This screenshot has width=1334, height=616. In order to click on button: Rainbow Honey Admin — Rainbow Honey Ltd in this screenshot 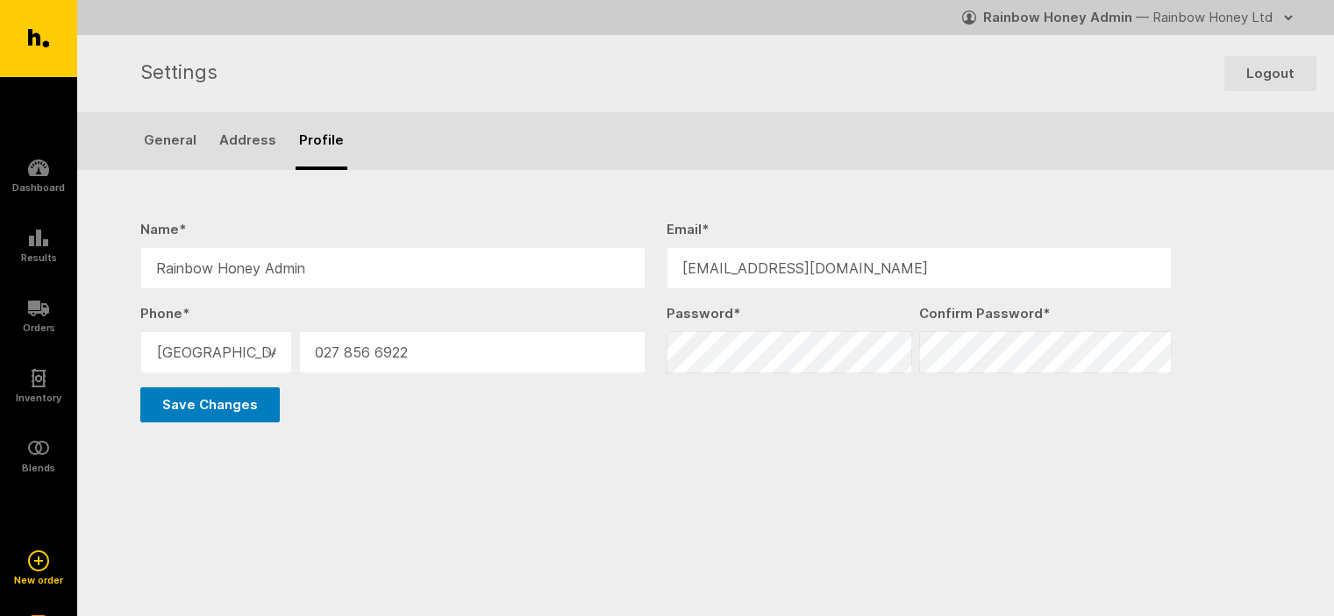, I will do `click(1130, 18)`.